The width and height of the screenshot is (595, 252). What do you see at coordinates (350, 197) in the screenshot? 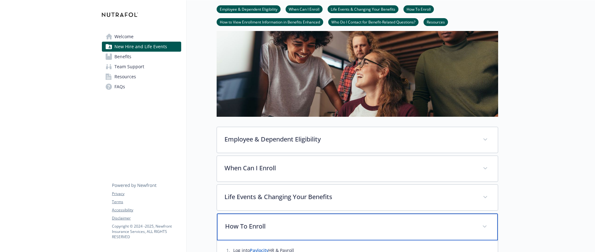
I see `p: Life Events & Changing Your Benefits` at bounding box center [350, 197].